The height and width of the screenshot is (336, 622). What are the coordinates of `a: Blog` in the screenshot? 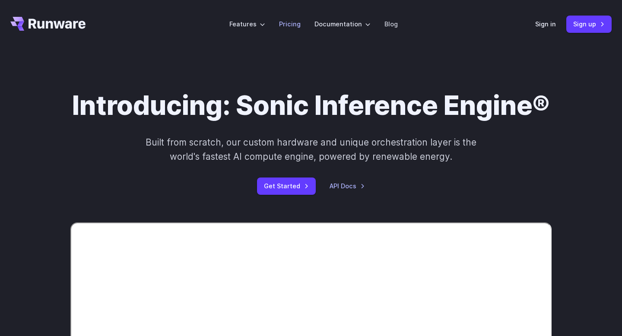 It's located at (391, 24).